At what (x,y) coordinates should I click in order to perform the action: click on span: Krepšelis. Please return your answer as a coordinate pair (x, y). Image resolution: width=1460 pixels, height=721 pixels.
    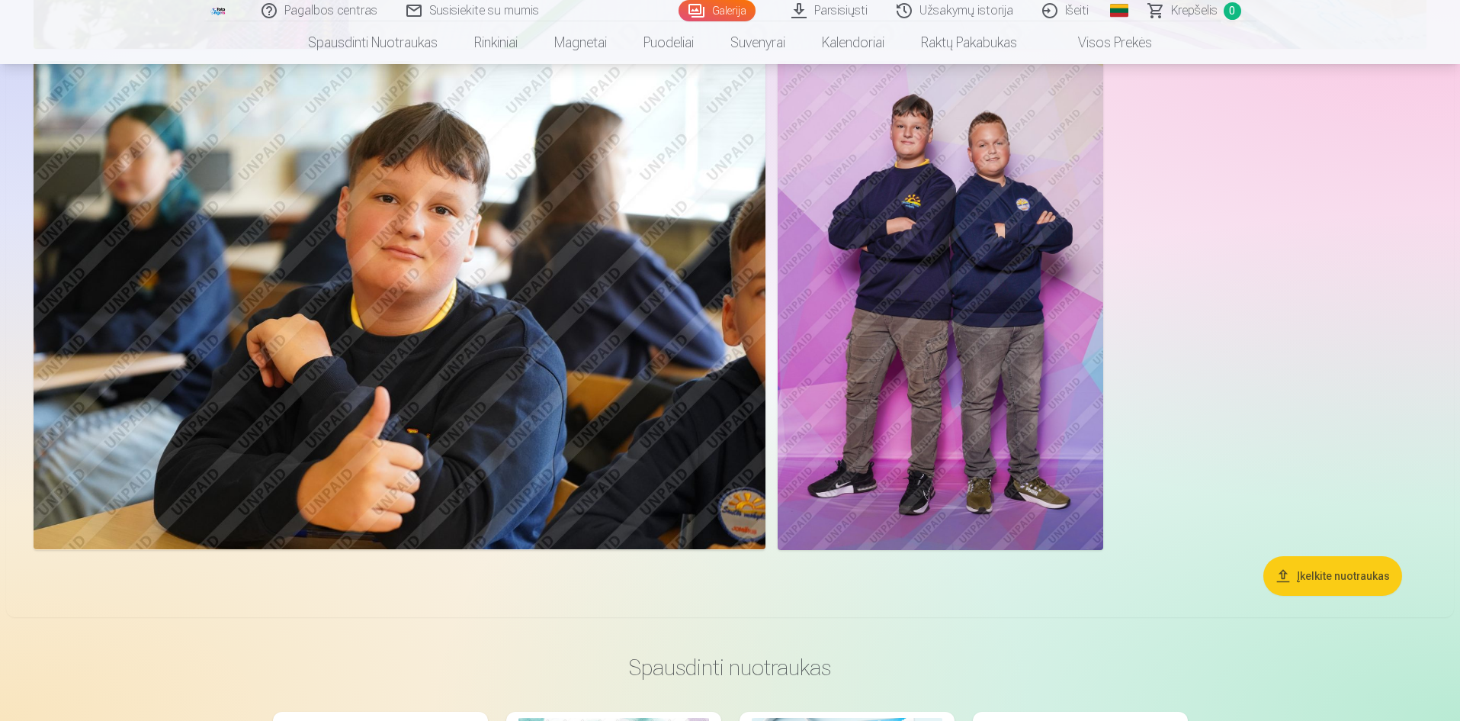
    Looking at the image, I should click on (1194, 11).